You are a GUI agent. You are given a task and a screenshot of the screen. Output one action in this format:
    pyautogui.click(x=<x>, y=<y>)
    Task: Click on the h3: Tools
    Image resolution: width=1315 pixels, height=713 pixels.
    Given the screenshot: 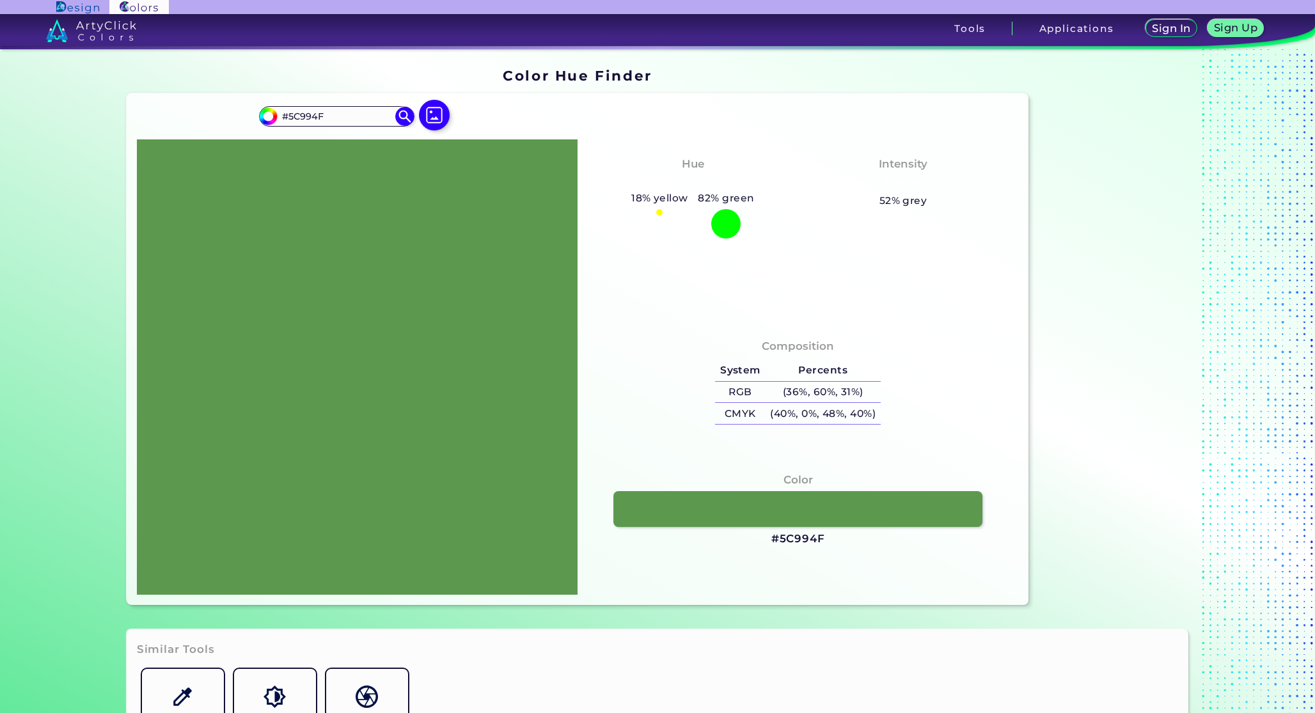 What is the action you would take?
    pyautogui.click(x=969, y=28)
    